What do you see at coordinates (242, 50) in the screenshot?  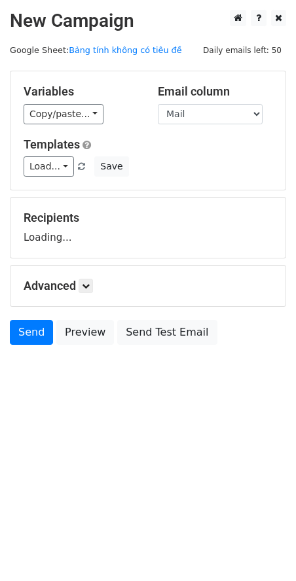 I see `span: Daily emails left: 50` at bounding box center [242, 50].